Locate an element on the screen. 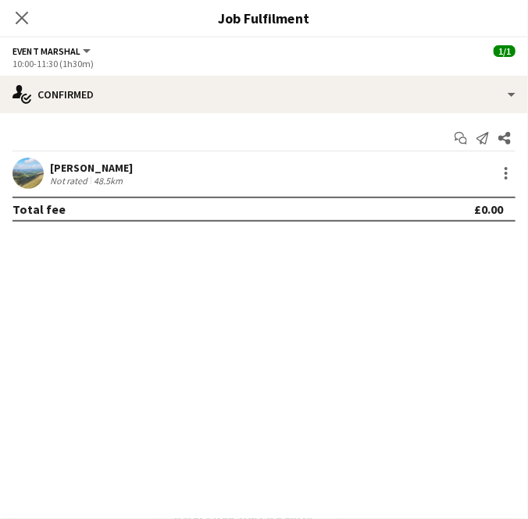  span: Event Marshal is located at coordinates (46, 51).